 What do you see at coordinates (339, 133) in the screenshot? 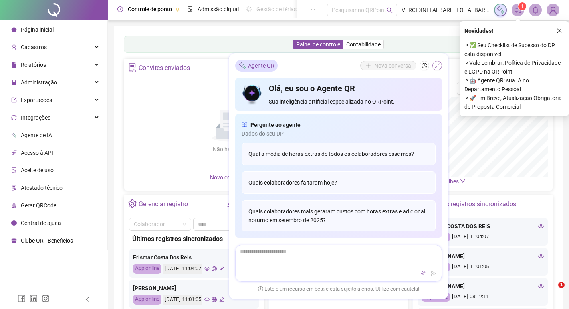
I see `span: Dados do seu DP` at bounding box center [339, 133].